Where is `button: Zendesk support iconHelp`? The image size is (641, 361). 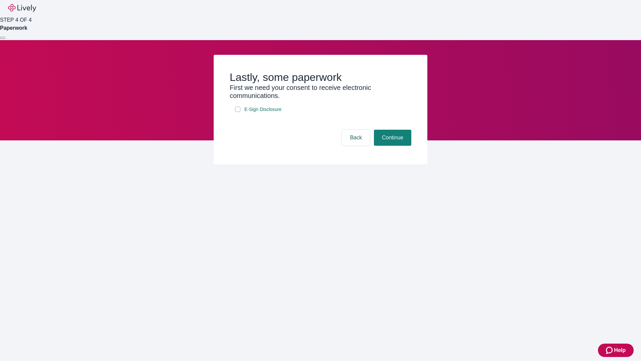
button: Zendesk support iconHelp is located at coordinates (616, 350).